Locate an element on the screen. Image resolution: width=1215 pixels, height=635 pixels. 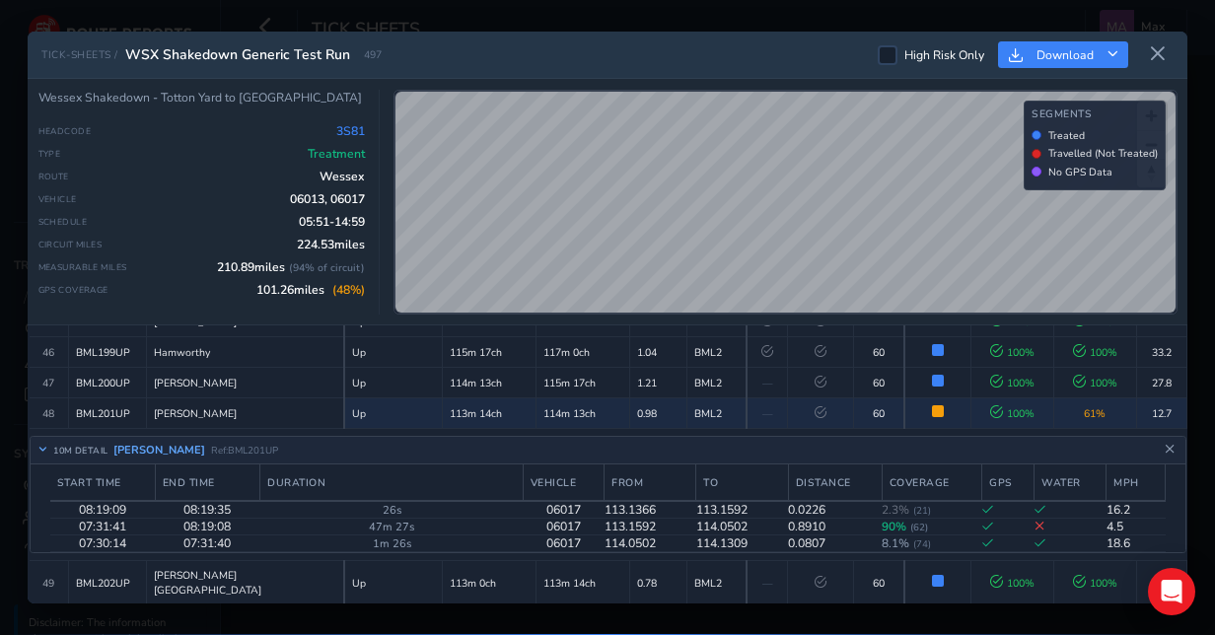
span: Miles.Yards format (e.g. 58.1026 = 58 miles + 1026 yards) 74 segments grouped is located at coordinates (630, 544).